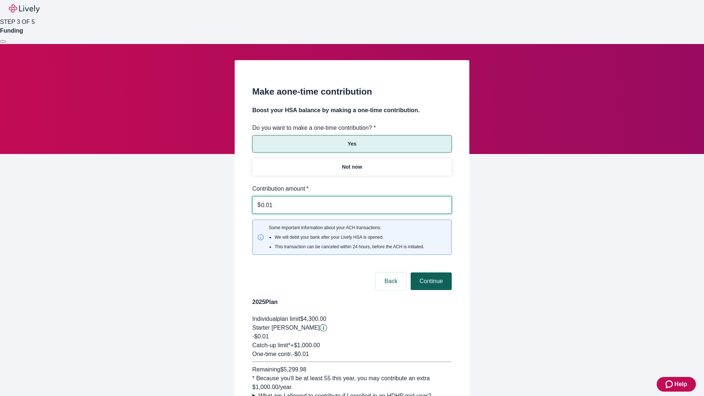 The height and width of the screenshot is (396, 704). I want to click on span: Individual plan limit, so click(276, 319).